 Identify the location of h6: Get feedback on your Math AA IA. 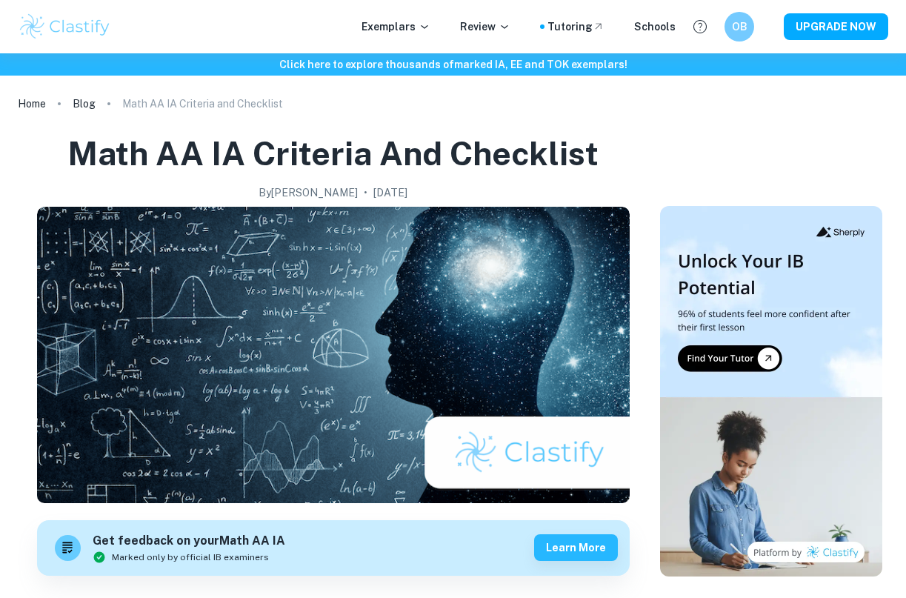
(189, 541).